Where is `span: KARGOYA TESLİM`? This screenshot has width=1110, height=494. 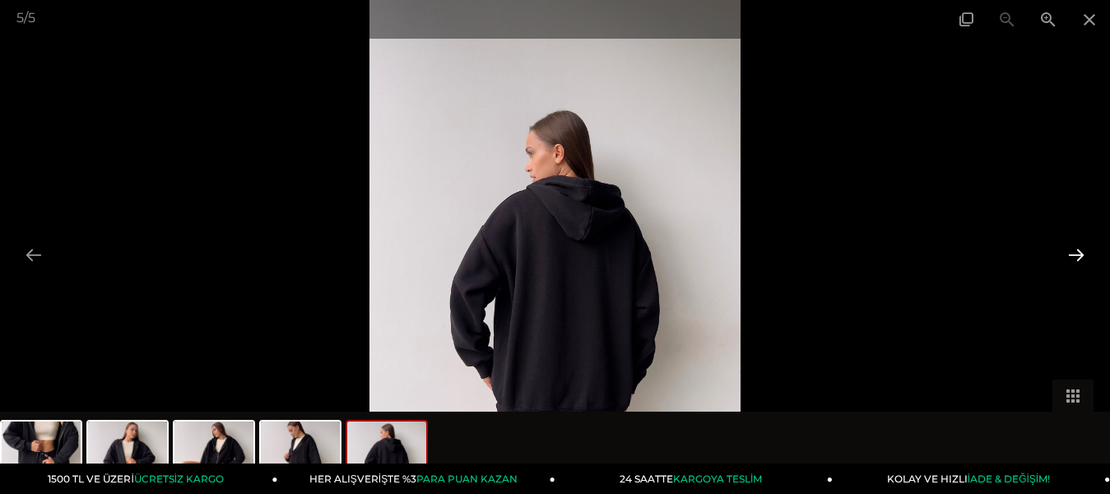
span: KARGOYA TESLİM is located at coordinates (717, 478).